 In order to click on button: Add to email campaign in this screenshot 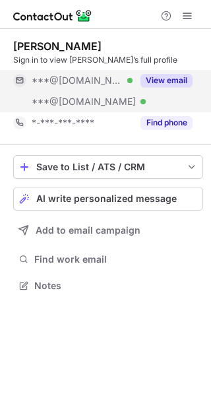, I will do `click(108, 230)`.